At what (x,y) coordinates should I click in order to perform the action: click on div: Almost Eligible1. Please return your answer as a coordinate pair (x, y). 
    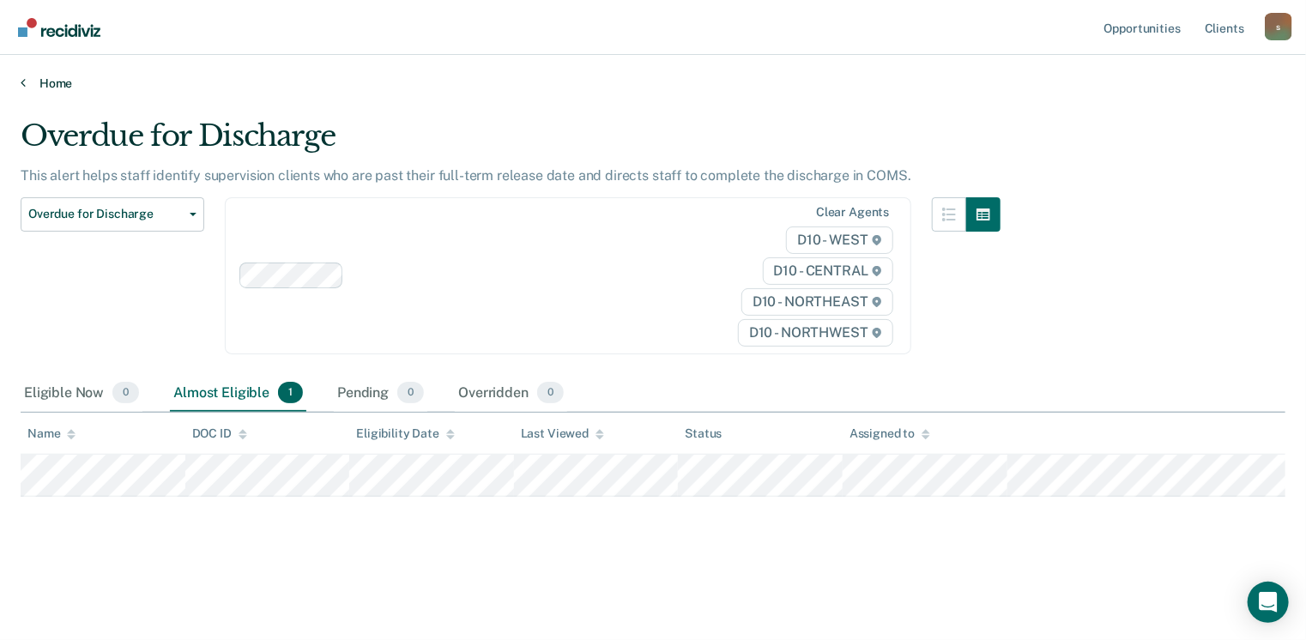
    Looking at the image, I should click on (238, 394).